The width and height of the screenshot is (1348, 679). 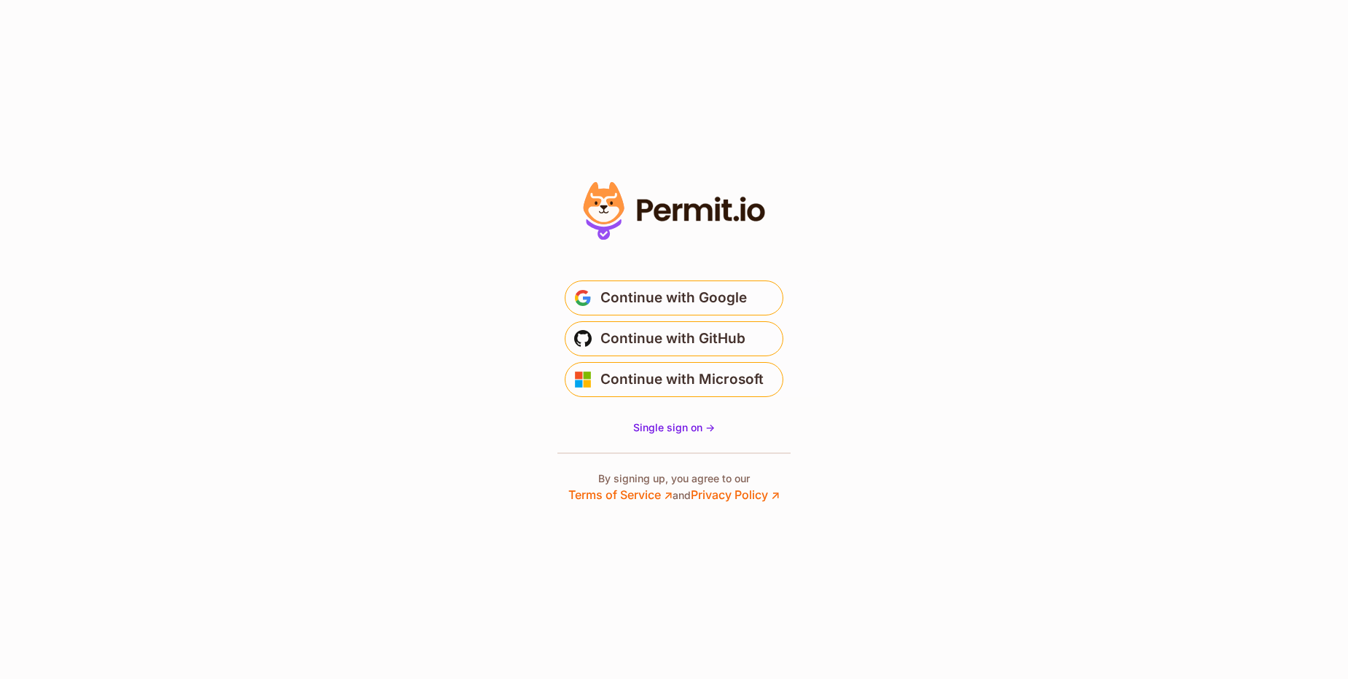 What do you see at coordinates (674, 488) in the screenshot?
I see `p: By signing up, you agree to our and` at bounding box center [674, 488].